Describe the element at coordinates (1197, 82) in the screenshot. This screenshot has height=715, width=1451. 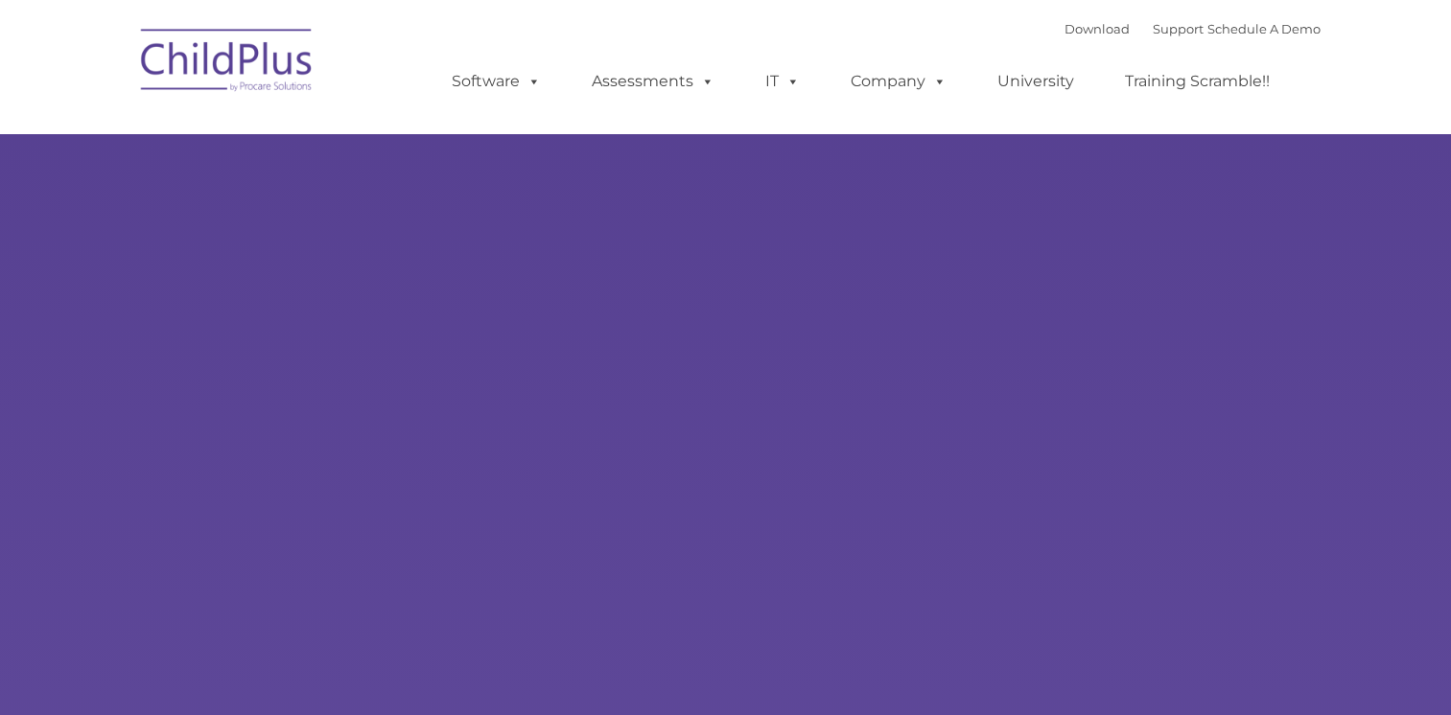
I see `a: Training Scramble!!` at that location.